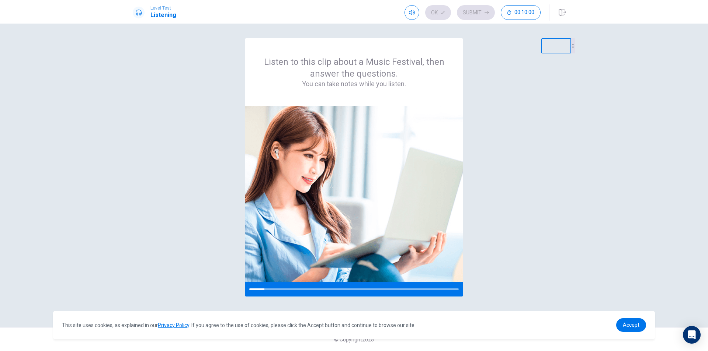 The width and height of the screenshot is (708, 351). What do you see at coordinates (354, 325) in the screenshot?
I see `div: cookieconsent` at bounding box center [354, 325].